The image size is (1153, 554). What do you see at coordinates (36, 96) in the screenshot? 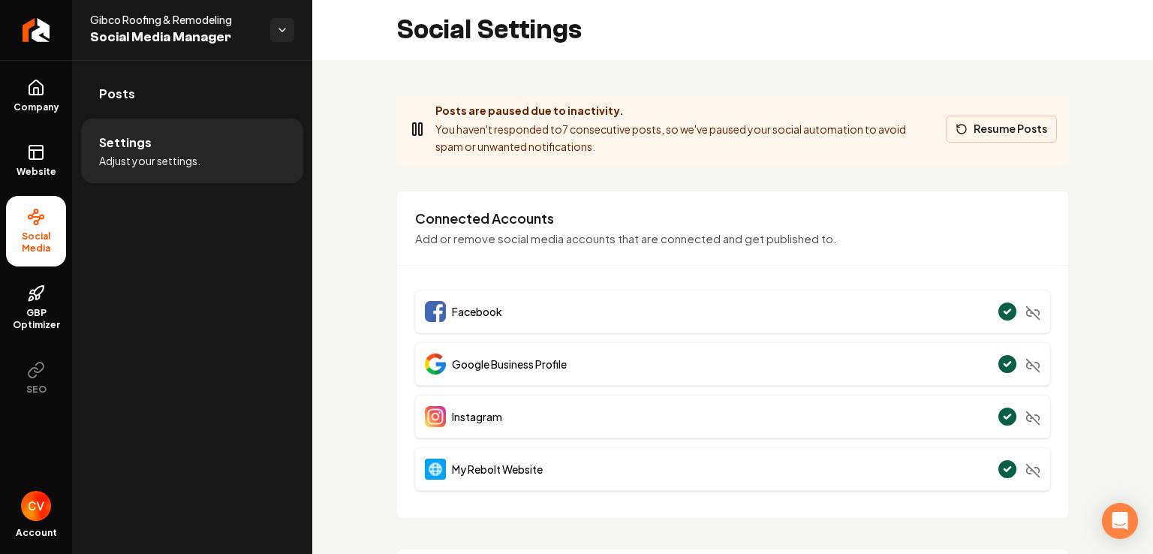
I see `a: Company` at bounding box center [36, 96].